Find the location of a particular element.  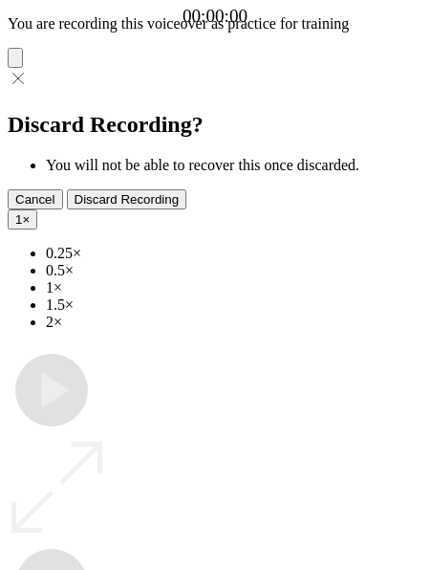

p: You are recording this voiceover as practice for training is located at coordinates (215, 24).